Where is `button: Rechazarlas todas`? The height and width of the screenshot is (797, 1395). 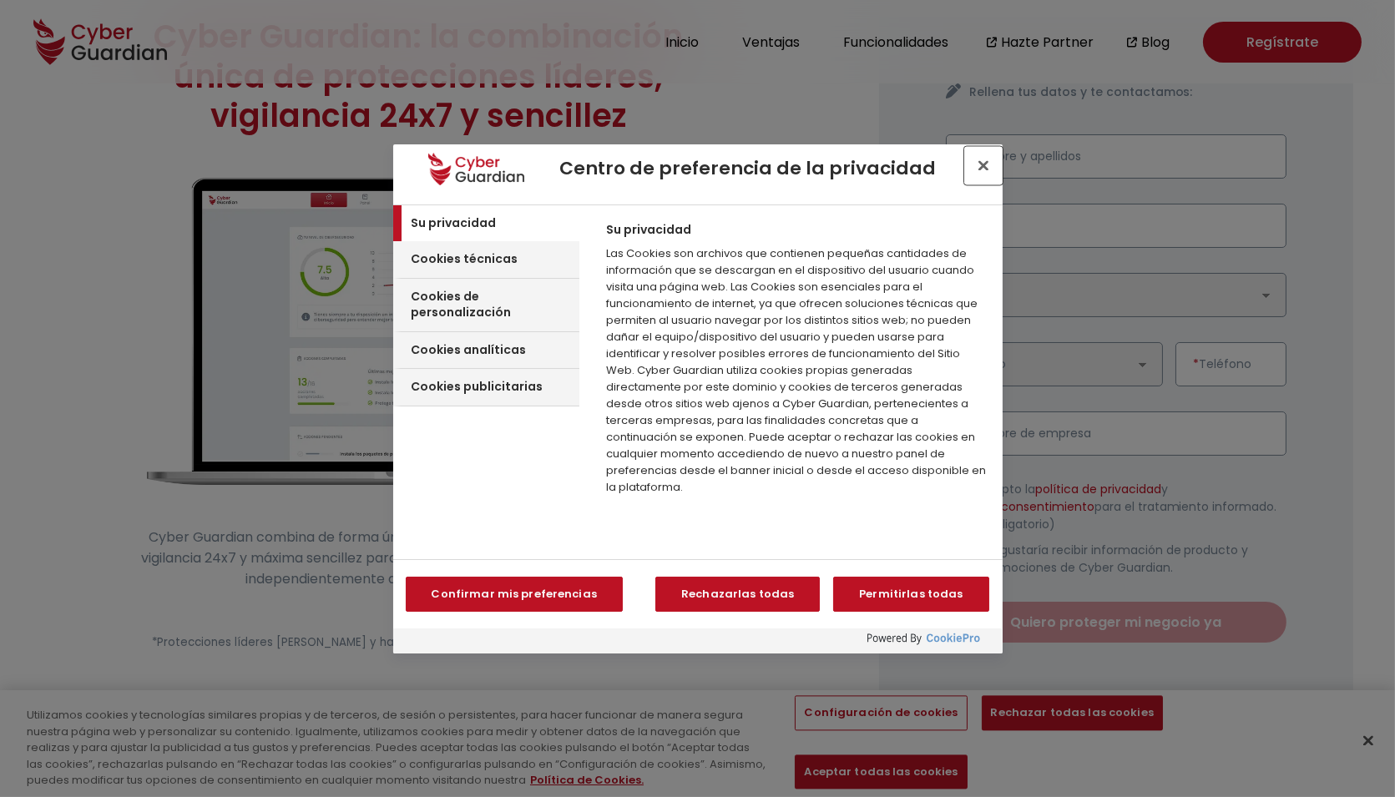 button: Rechazarlas todas is located at coordinates (737, 595).